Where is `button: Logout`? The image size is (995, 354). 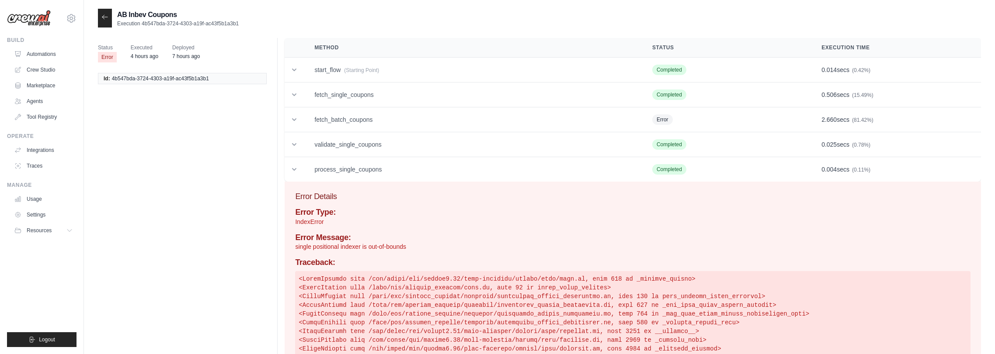 button: Logout is located at coordinates (42, 340).